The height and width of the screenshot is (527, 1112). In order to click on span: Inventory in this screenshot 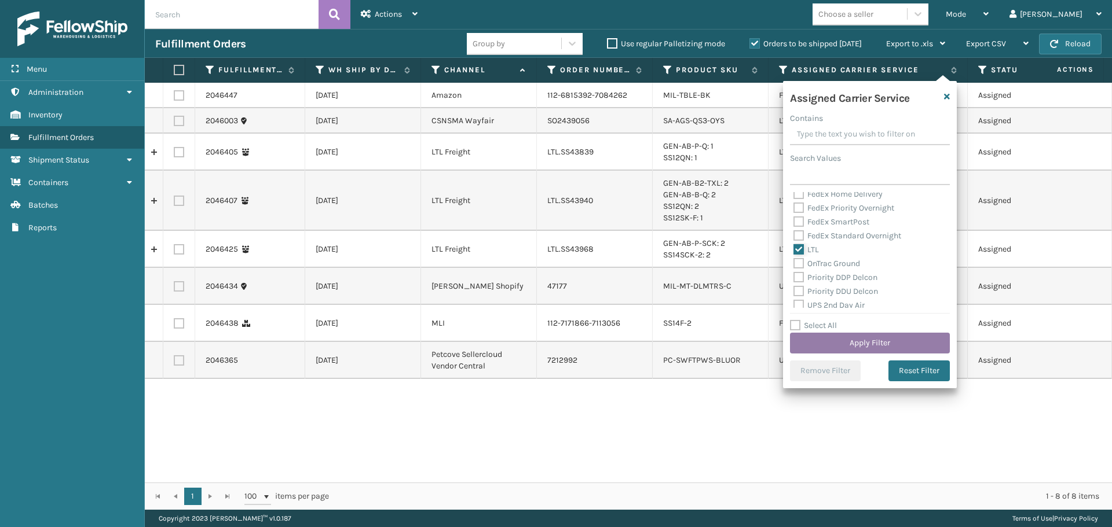, I will do `click(45, 115)`.